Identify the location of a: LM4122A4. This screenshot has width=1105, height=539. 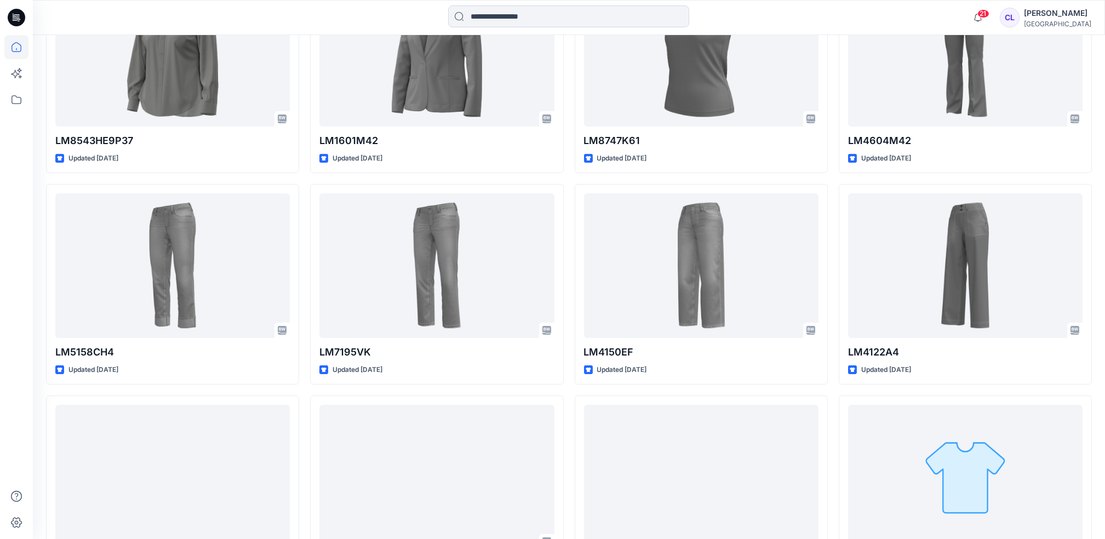
(965, 265).